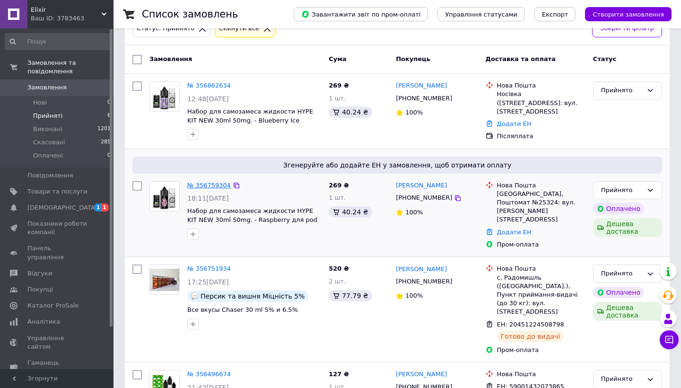  What do you see at coordinates (209, 85) in the screenshot?
I see `a: № 356862634` at bounding box center [209, 85].